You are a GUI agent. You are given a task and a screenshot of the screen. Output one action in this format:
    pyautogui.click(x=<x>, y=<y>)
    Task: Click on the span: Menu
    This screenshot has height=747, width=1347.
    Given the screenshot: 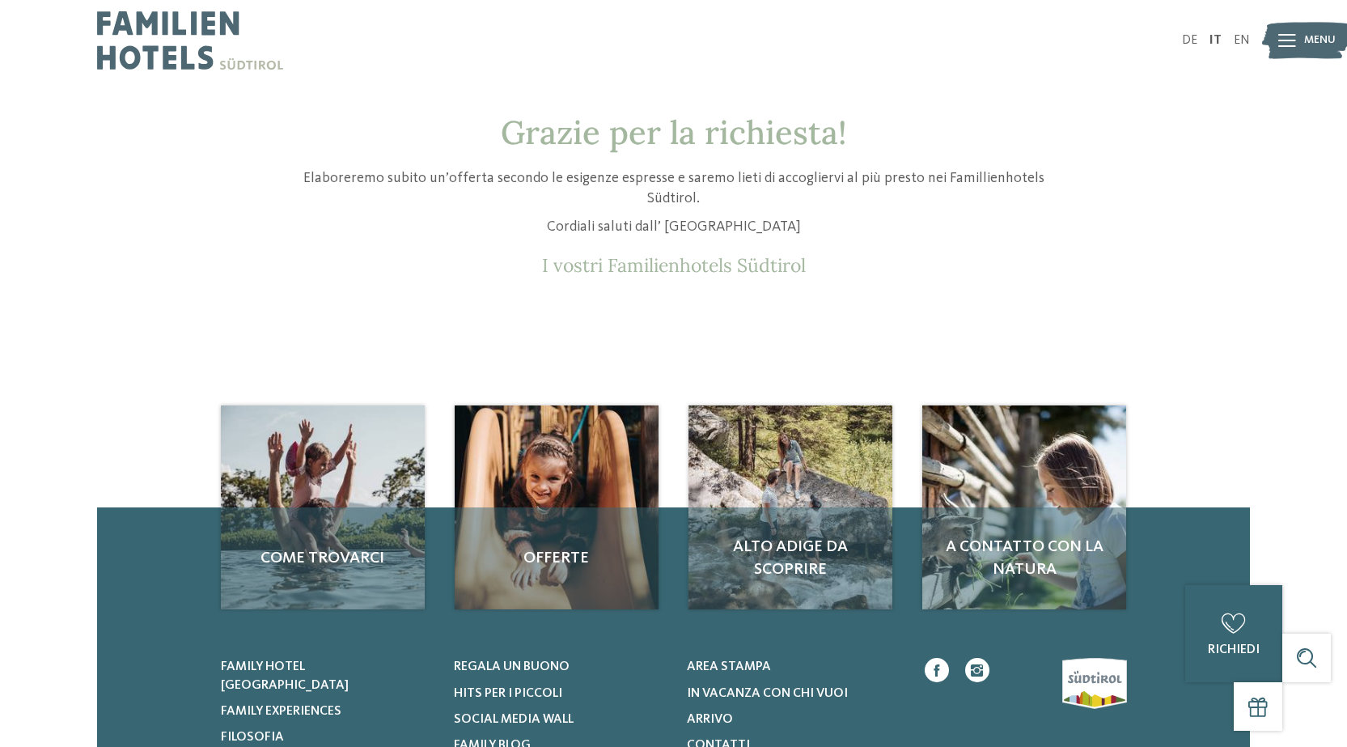 What is the action you would take?
    pyautogui.click(x=1320, y=40)
    